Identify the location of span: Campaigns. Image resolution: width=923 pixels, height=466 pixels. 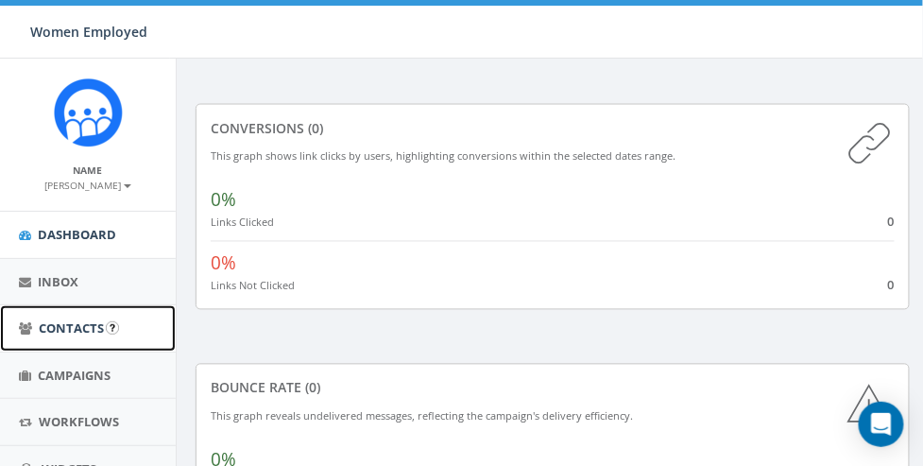
(74, 375).